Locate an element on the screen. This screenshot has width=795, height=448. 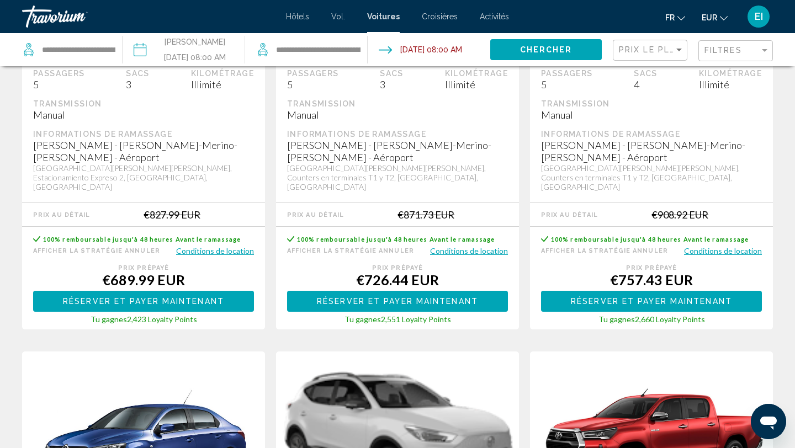
span: 2,423 Loyalty Points is located at coordinates (162, 319).